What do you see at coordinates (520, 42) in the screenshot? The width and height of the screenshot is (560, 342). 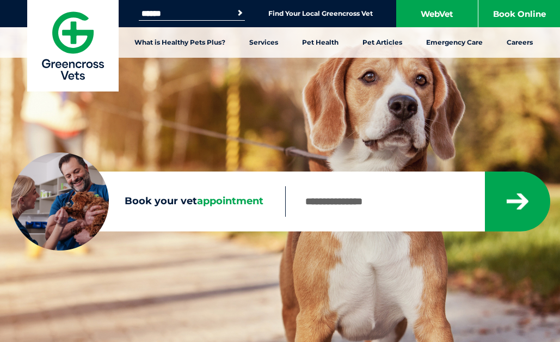 I see `a: Careers` at bounding box center [520, 42].